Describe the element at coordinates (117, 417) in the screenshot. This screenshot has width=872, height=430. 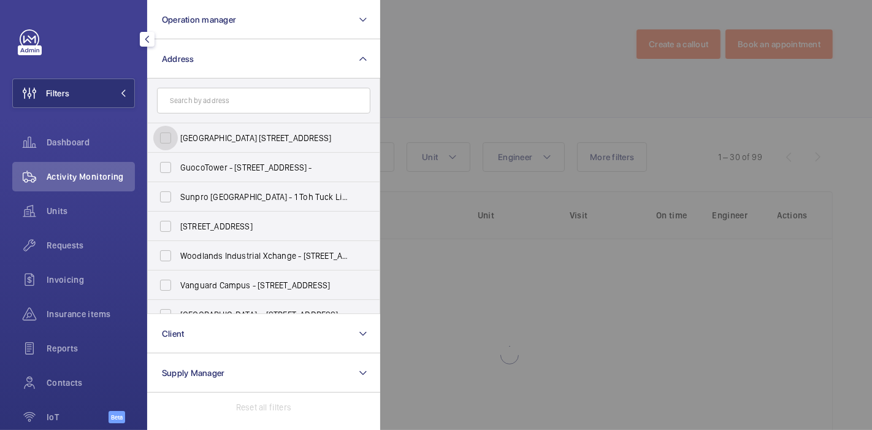
I see `span: Beta` at that location.